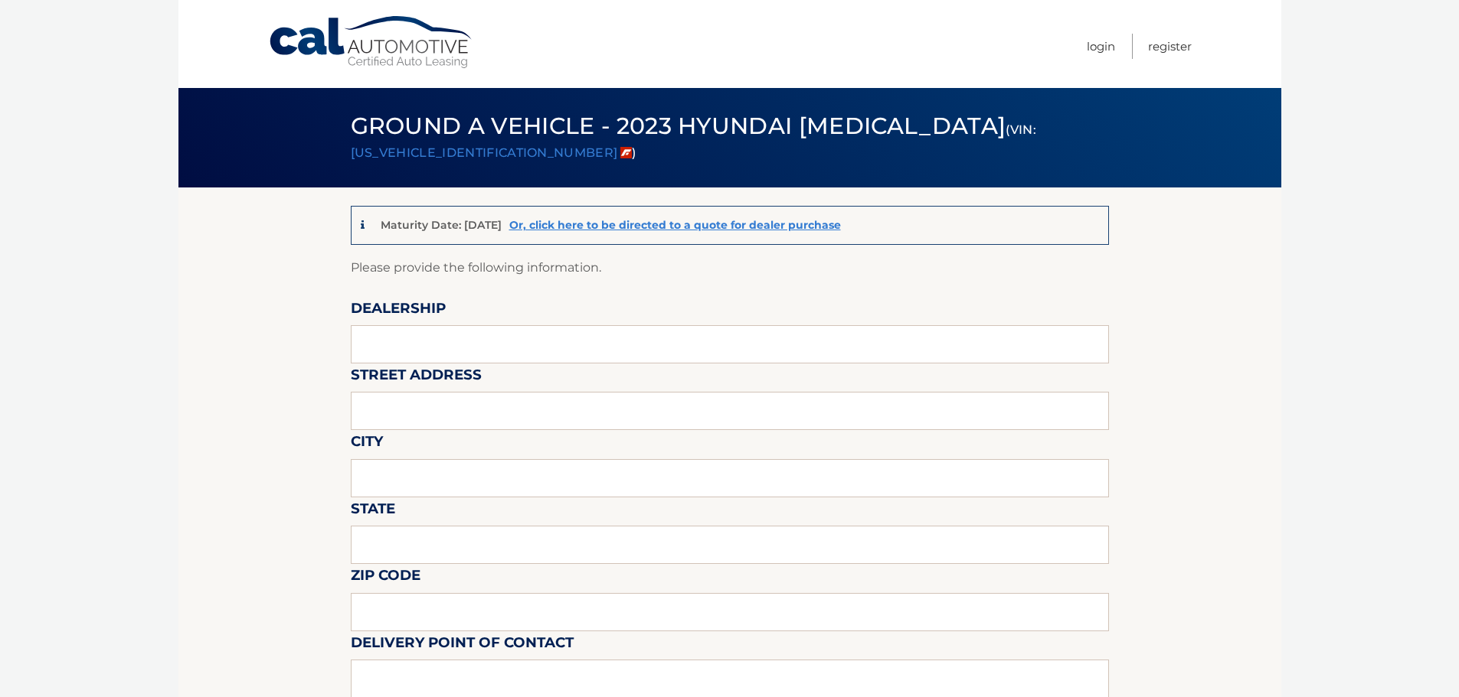  Describe the element at coordinates (371, 42) in the screenshot. I see `a: Cal Automotive` at that location.